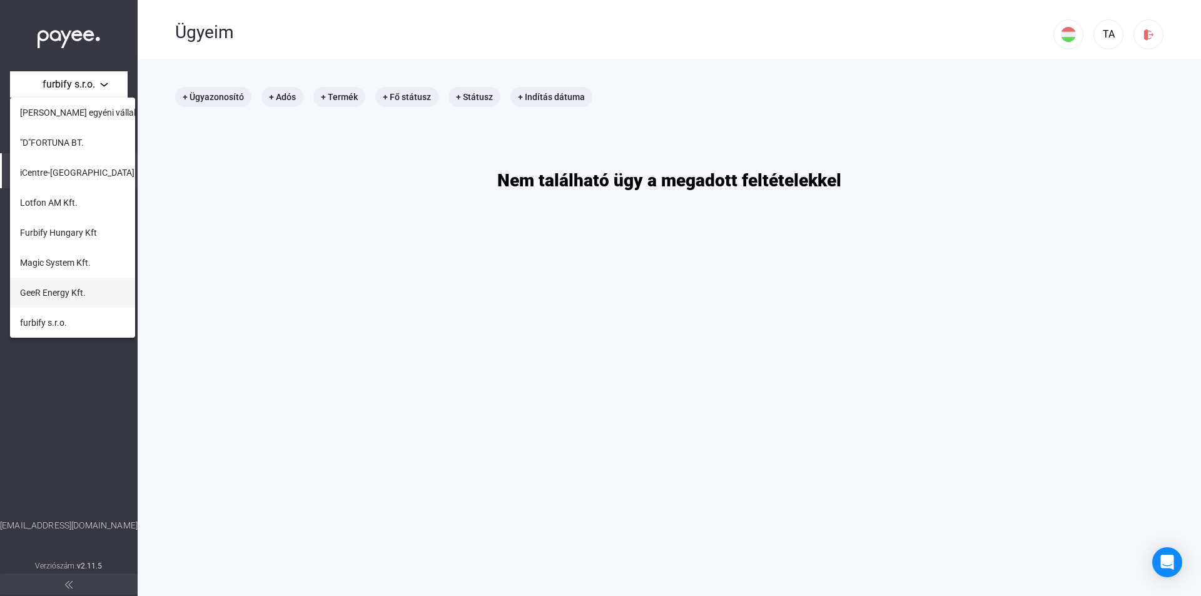 Image resolution: width=1201 pixels, height=596 pixels. What do you see at coordinates (53, 293) in the screenshot?
I see `span: GeeR Energy Kft.` at bounding box center [53, 293].